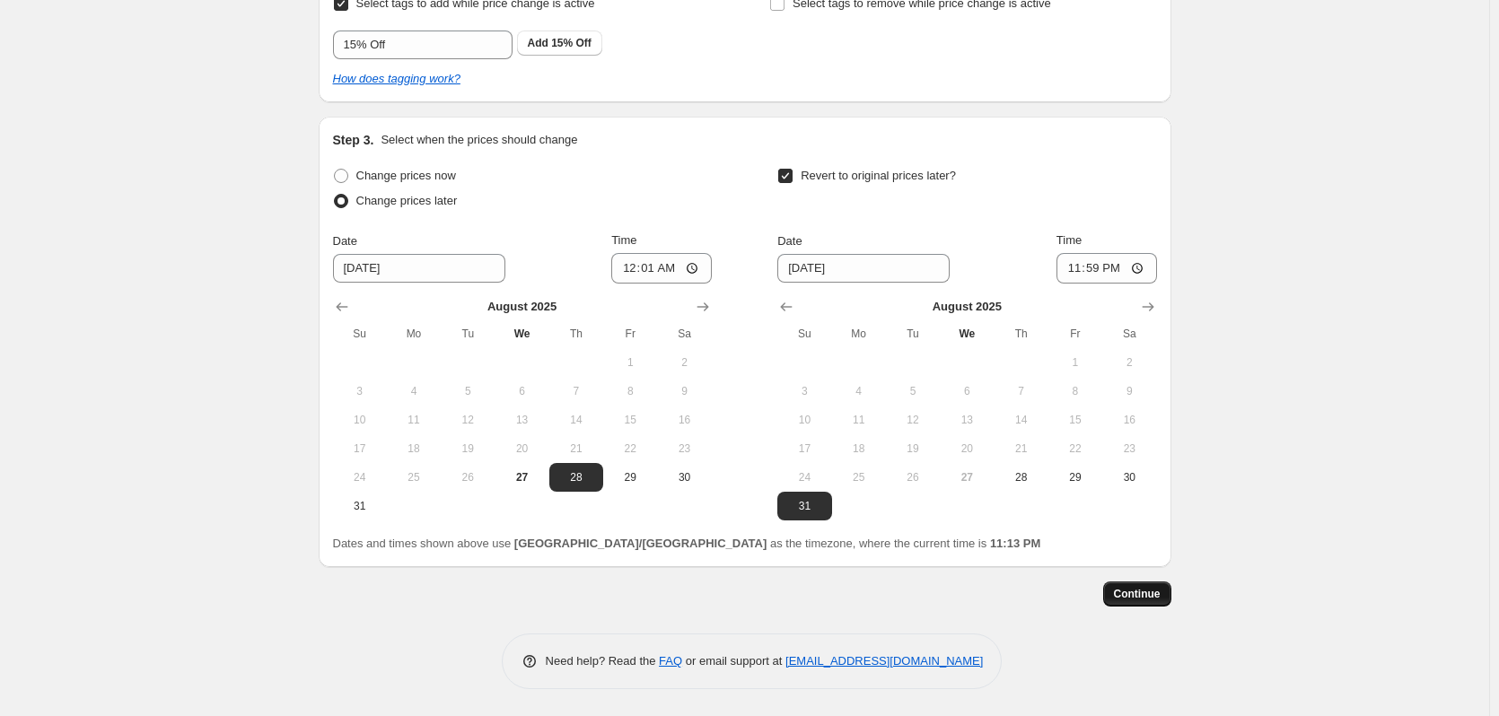 Image resolution: width=1499 pixels, height=716 pixels. What do you see at coordinates (345, 241) in the screenshot?
I see `span: Date` at bounding box center [345, 241].